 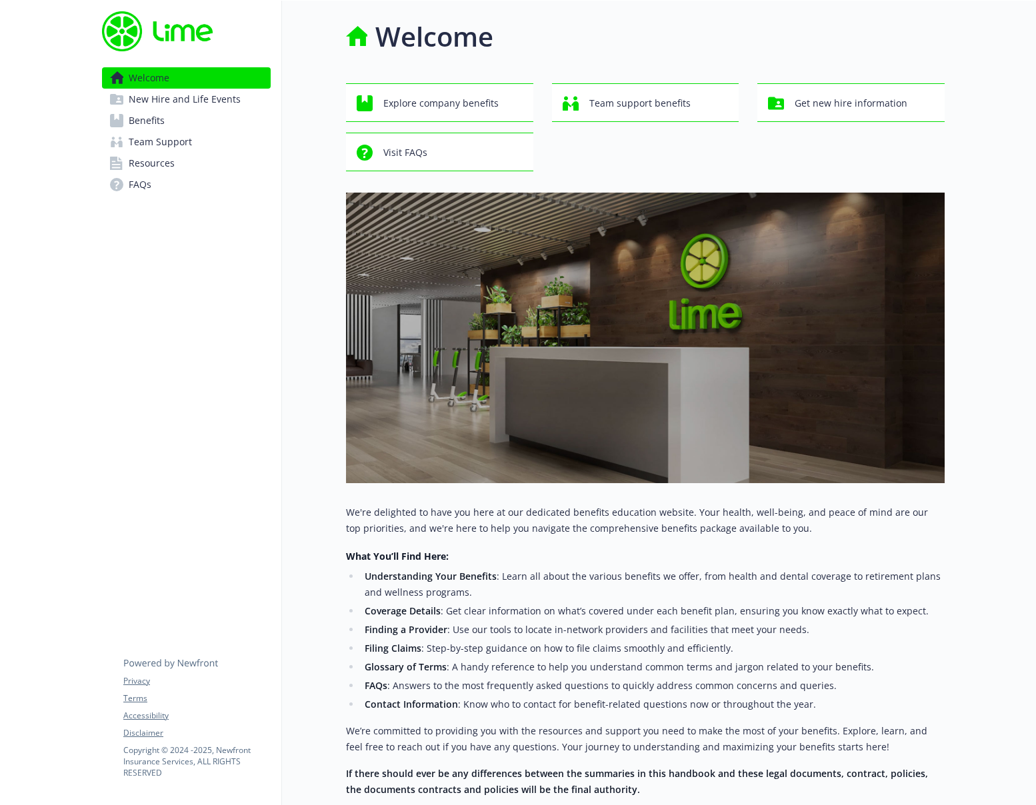 I want to click on a: Resources, so click(x=186, y=163).